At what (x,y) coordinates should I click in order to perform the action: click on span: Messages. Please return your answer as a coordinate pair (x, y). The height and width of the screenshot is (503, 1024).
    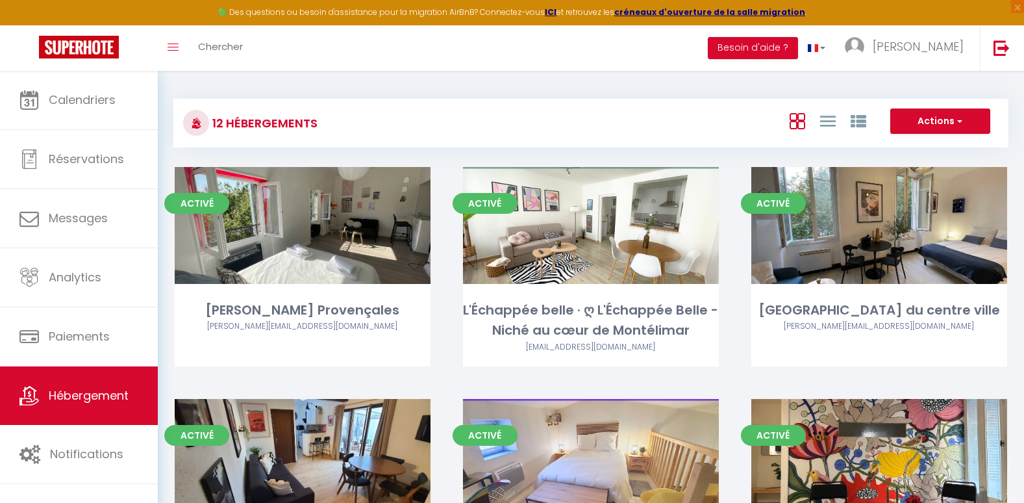
    Looking at the image, I should click on (78, 218).